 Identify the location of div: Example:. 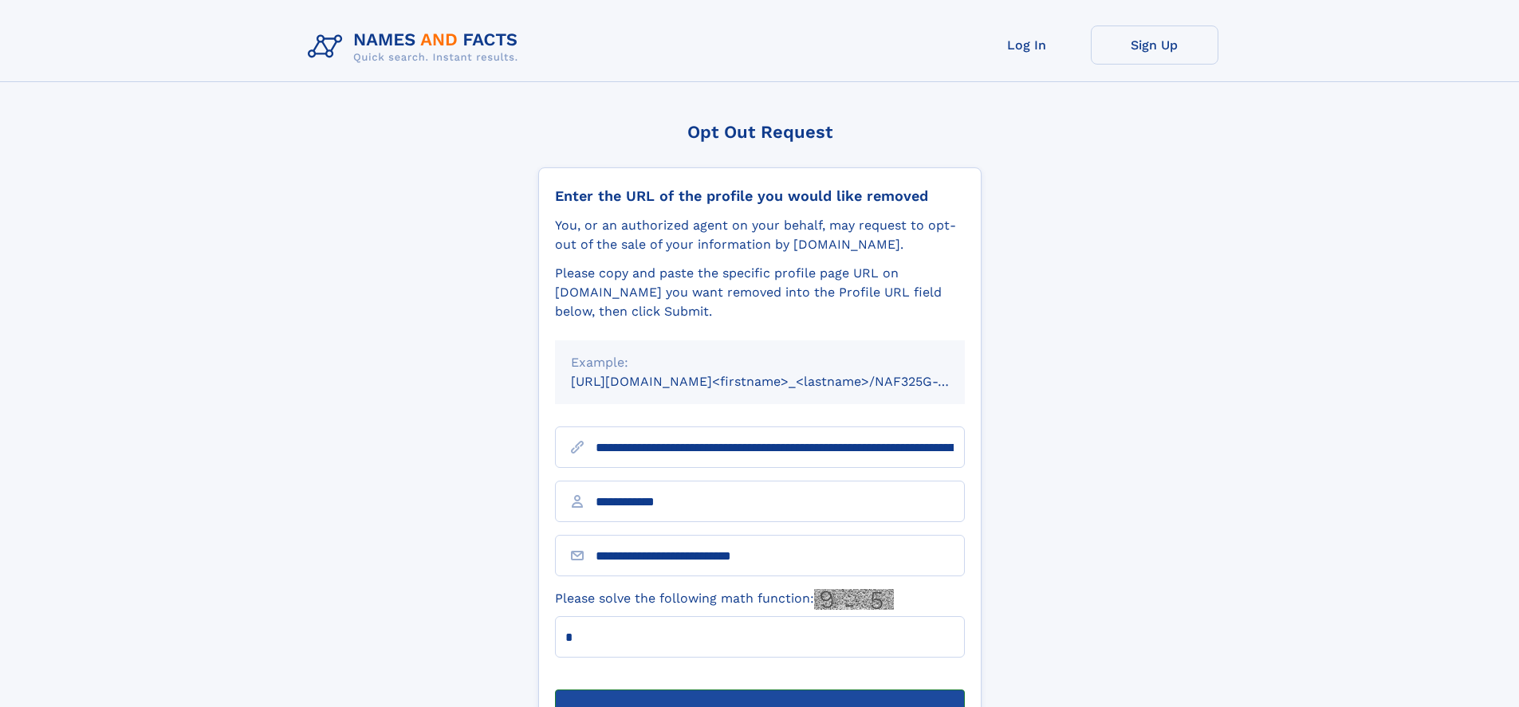
(760, 363).